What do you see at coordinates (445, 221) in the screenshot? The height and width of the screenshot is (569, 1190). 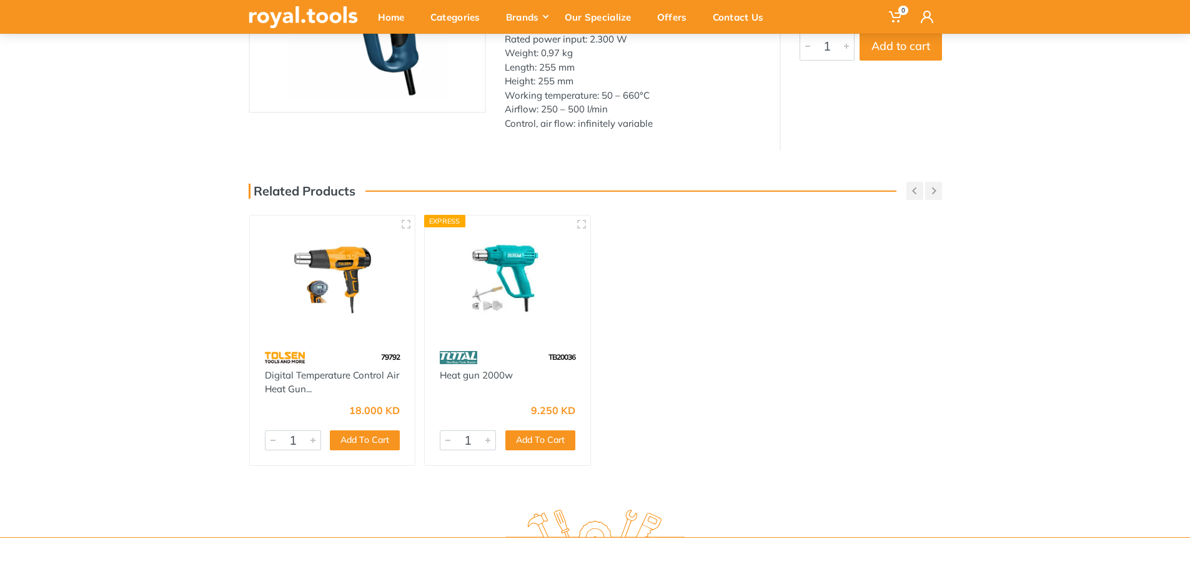 I see `div: Express` at bounding box center [445, 221].